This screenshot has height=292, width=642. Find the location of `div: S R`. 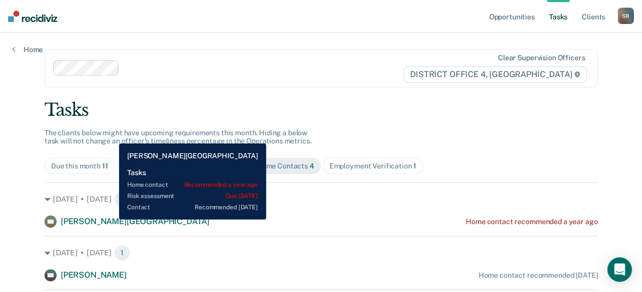

div: S R is located at coordinates (626, 16).